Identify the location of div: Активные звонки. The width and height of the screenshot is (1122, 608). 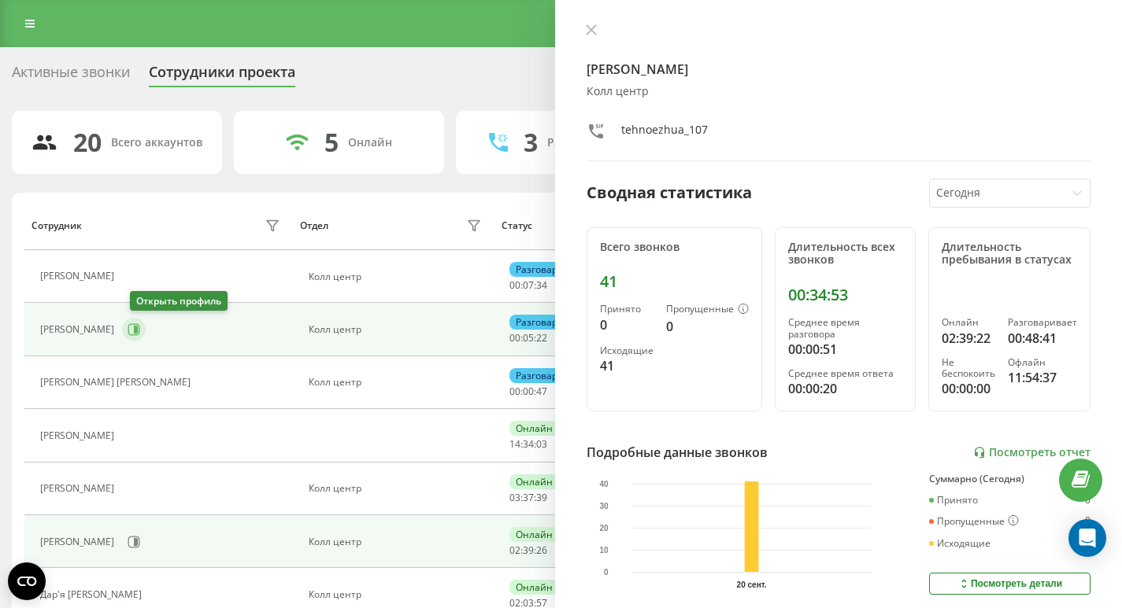
(71, 76).